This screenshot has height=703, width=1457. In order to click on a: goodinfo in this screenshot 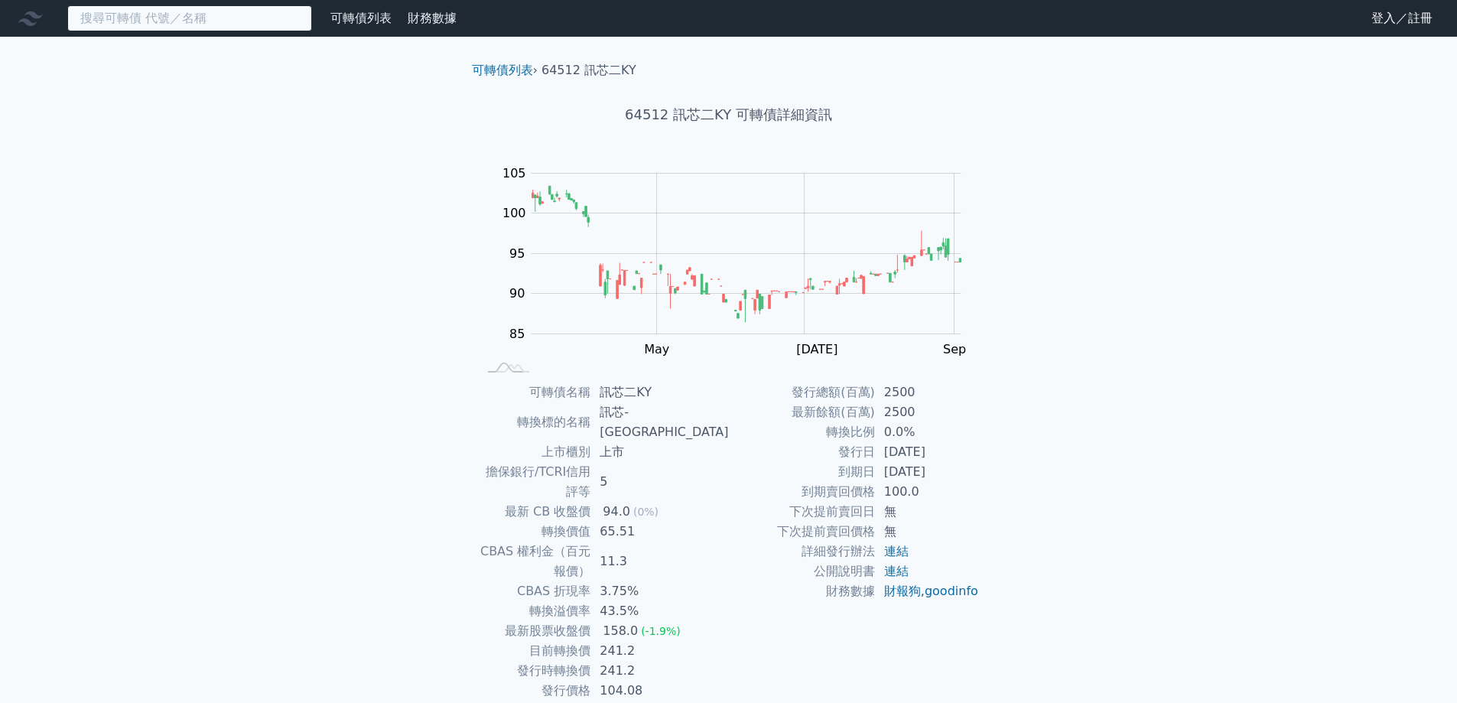, I will do `click(952, 591)`.